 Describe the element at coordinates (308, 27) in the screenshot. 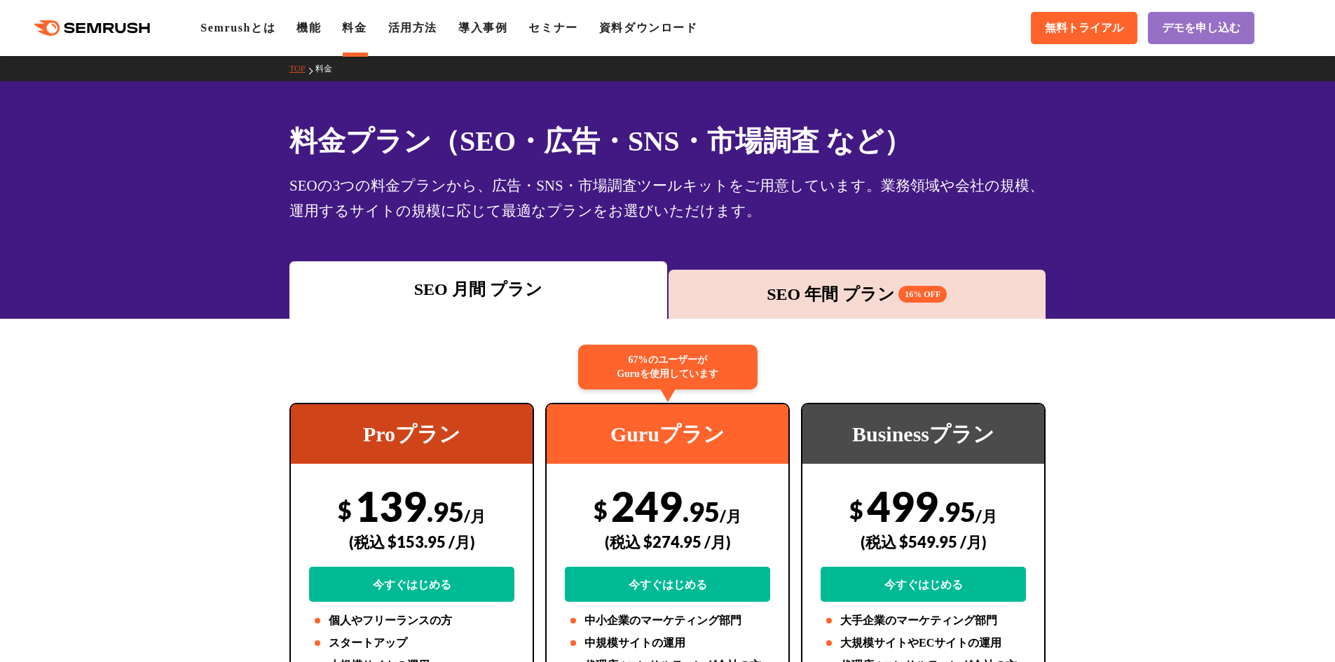

I see `a: 機能` at that location.